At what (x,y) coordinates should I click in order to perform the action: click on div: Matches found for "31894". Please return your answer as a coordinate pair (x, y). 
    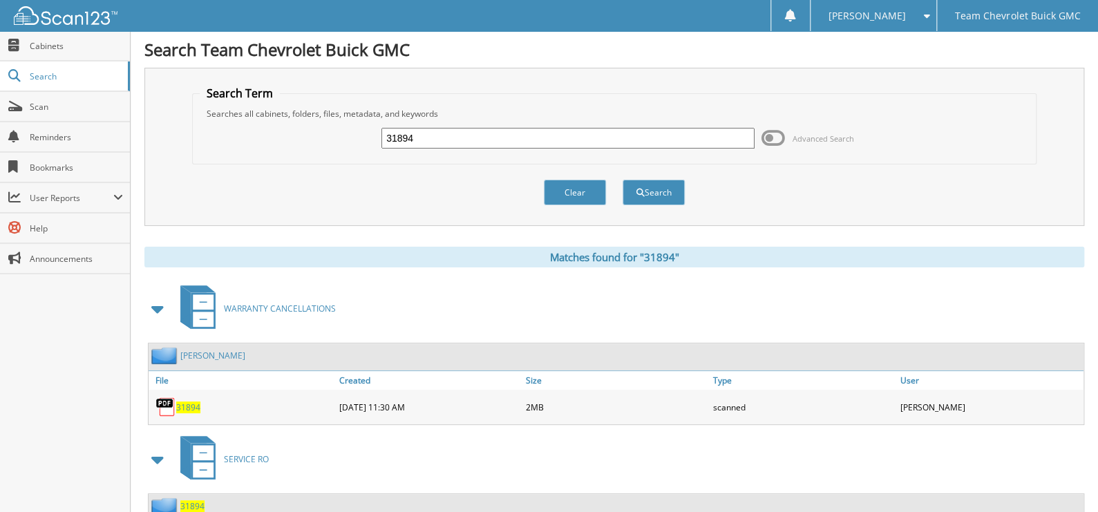
    Looking at the image, I should click on (614, 257).